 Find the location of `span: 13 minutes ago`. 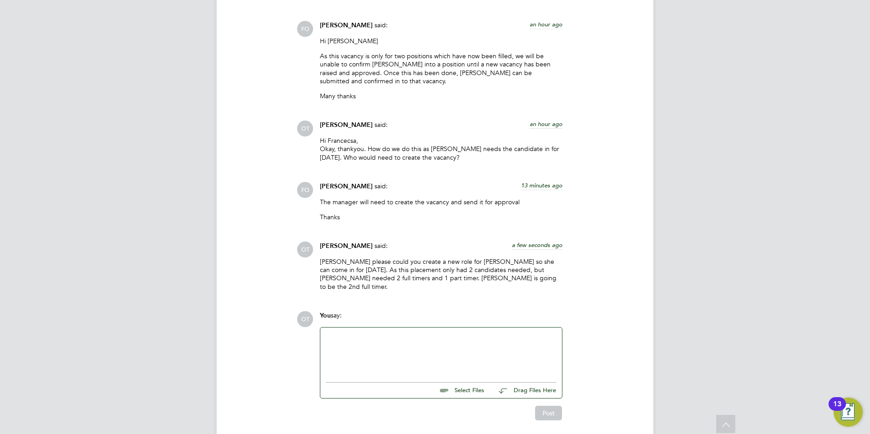

span: 13 minutes ago is located at coordinates (541, 185).